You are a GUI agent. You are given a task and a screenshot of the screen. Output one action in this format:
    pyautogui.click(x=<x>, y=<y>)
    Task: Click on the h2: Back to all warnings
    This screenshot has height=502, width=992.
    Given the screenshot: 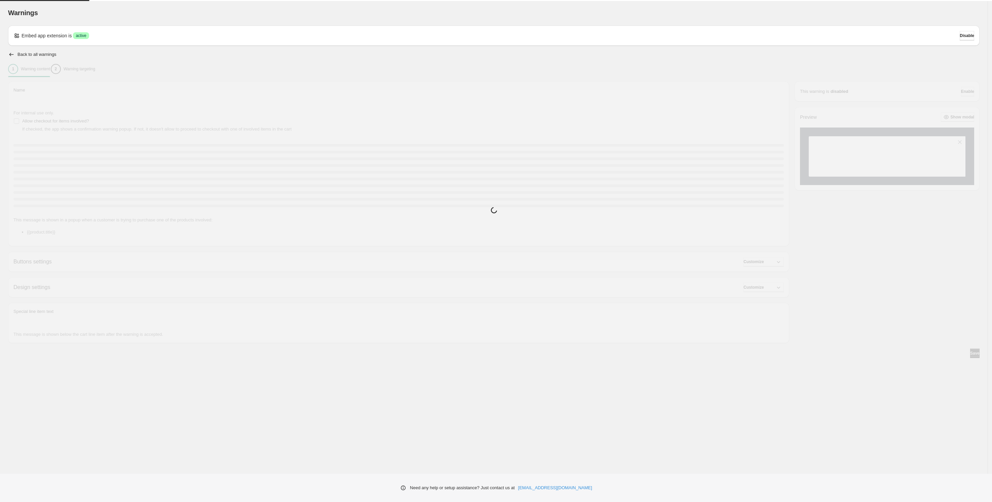 What is the action you would take?
    pyautogui.click(x=37, y=54)
    